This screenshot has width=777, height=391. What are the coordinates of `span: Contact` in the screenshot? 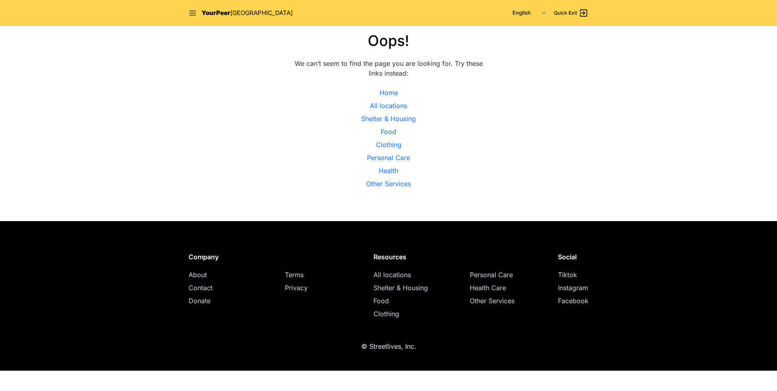 It's located at (200, 288).